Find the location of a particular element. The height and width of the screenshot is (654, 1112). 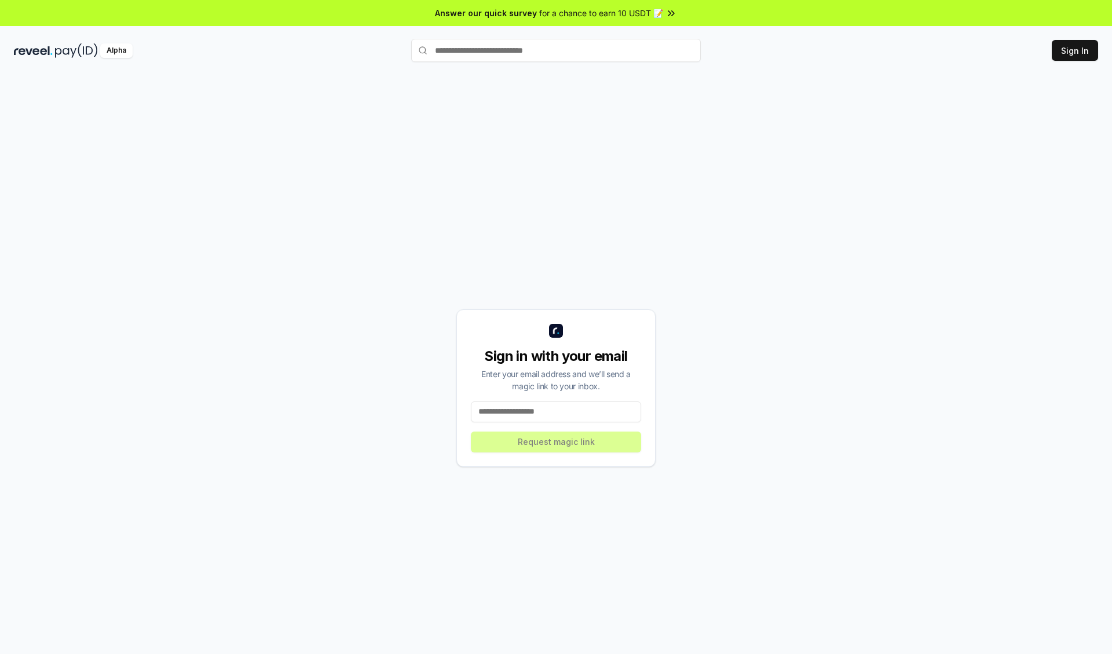

span: for a chance to earn 10 USDT 📝 is located at coordinates (601, 13).